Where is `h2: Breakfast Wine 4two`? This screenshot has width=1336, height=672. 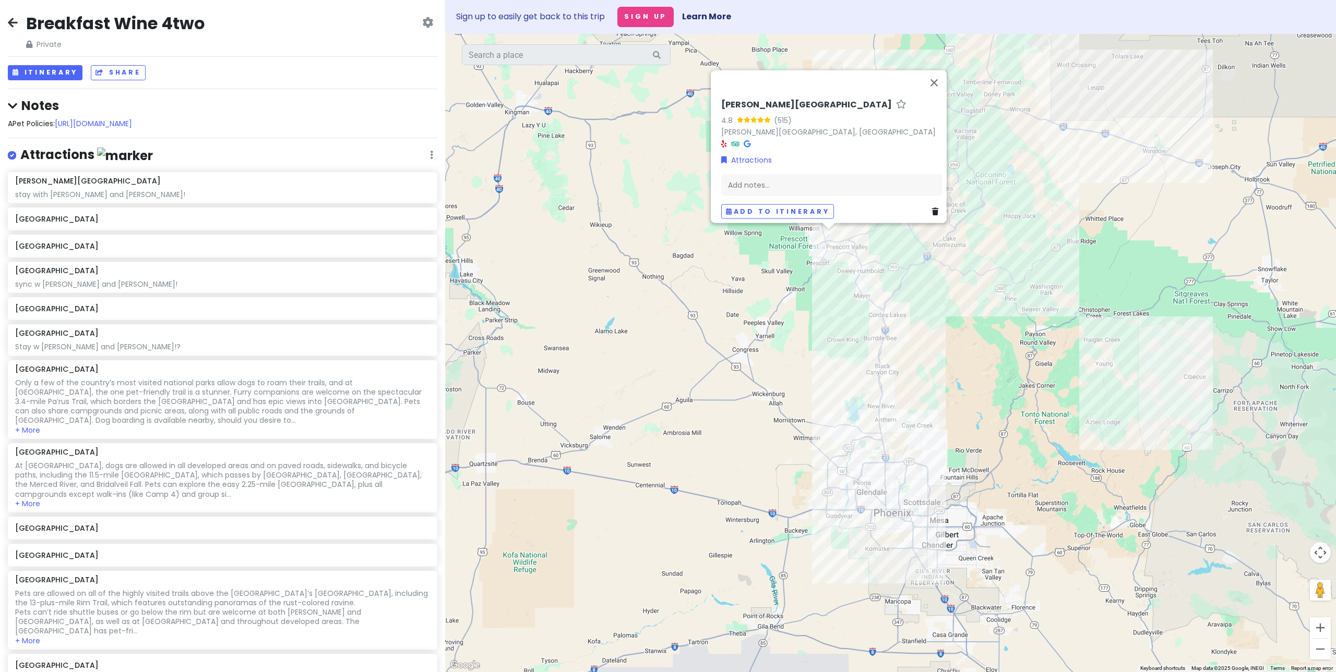
h2: Breakfast Wine 4two is located at coordinates (115, 23).